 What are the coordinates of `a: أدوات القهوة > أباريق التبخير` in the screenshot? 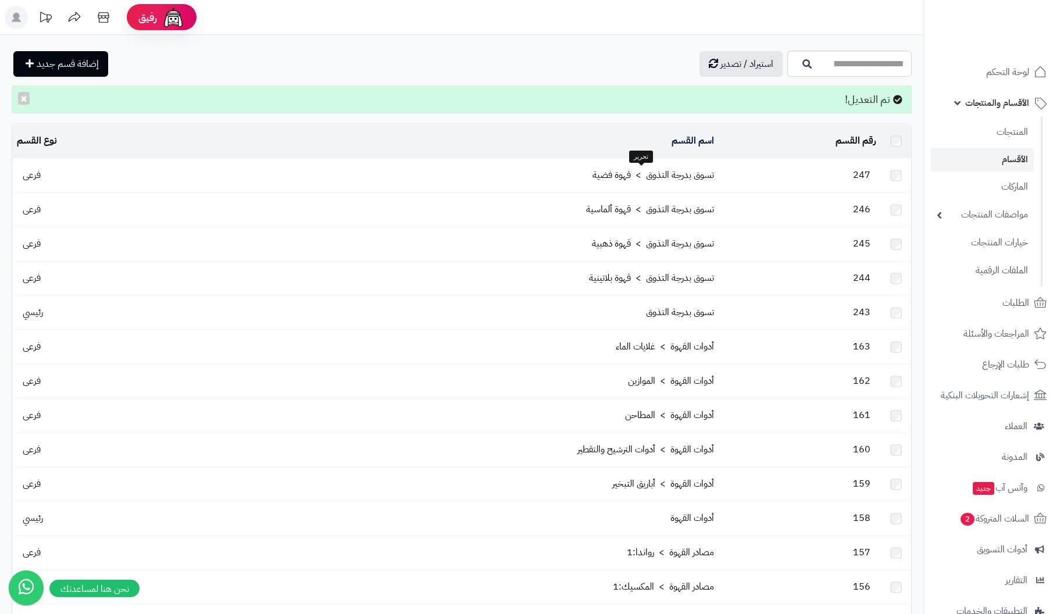 It's located at (663, 484).